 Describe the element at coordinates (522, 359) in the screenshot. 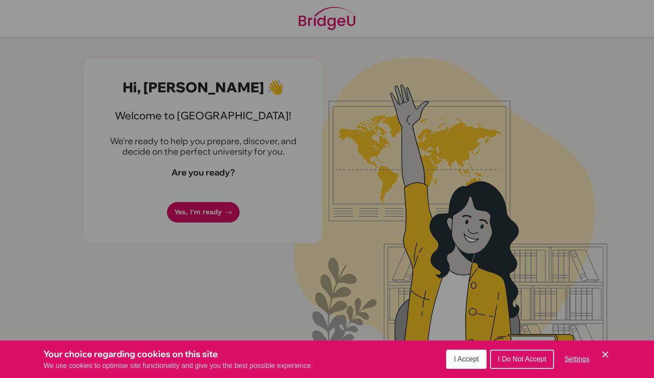

I see `button: I Do Not Accept` at that location.